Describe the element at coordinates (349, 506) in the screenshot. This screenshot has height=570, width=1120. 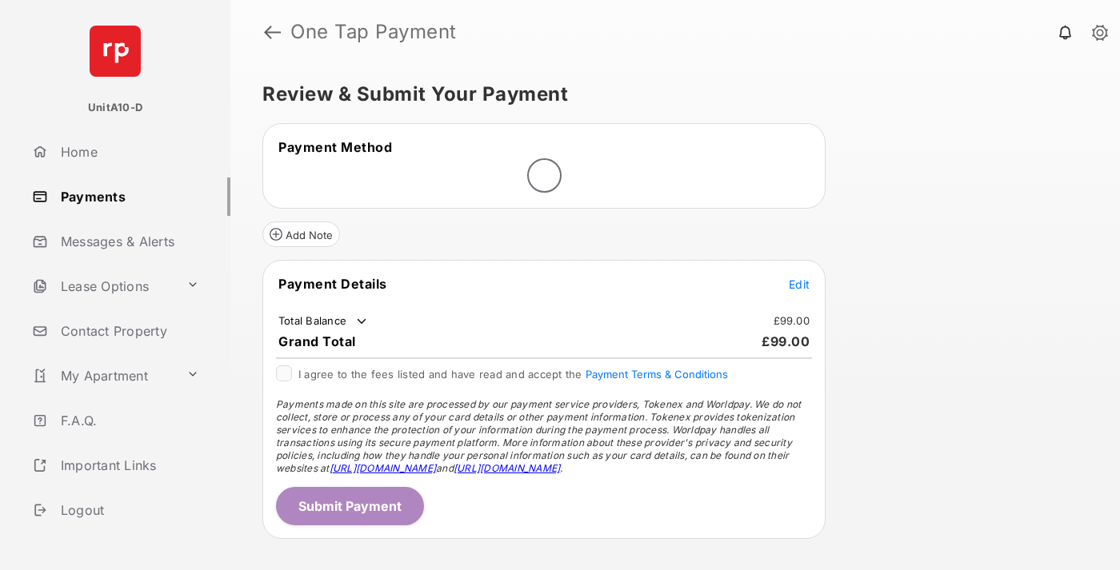
I see `button: Submit Payment` at that location.